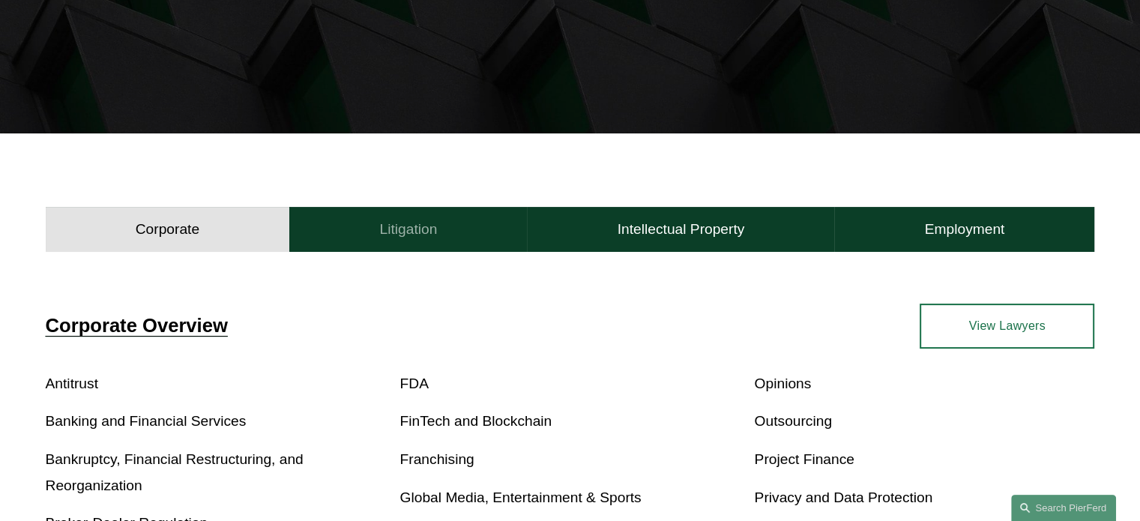 Image resolution: width=1140 pixels, height=521 pixels. I want to click on a: Privacy and Data Protection, so click(843, 497).